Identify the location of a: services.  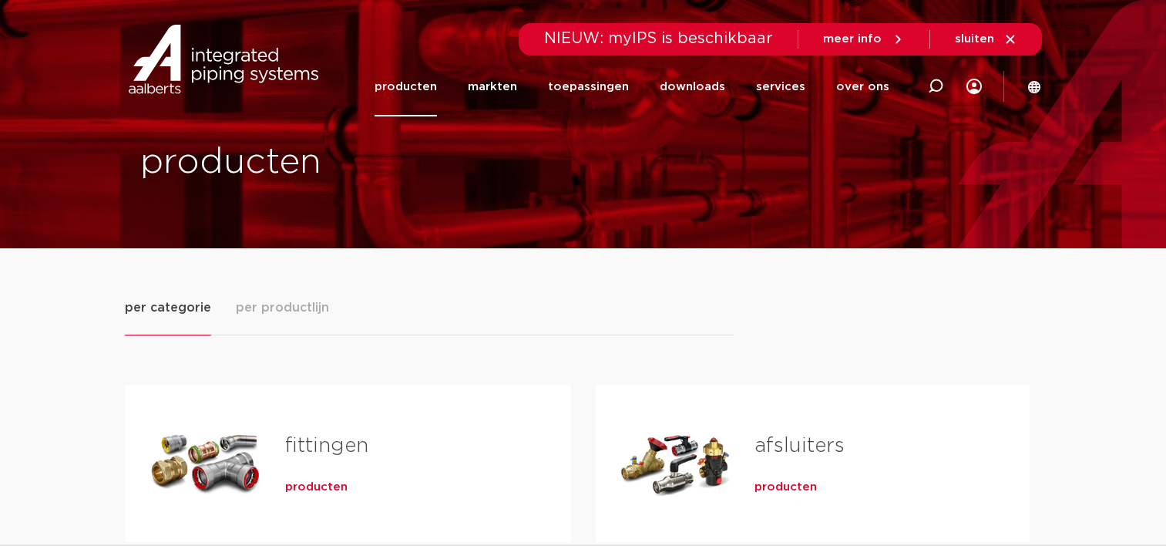
(781, 86).